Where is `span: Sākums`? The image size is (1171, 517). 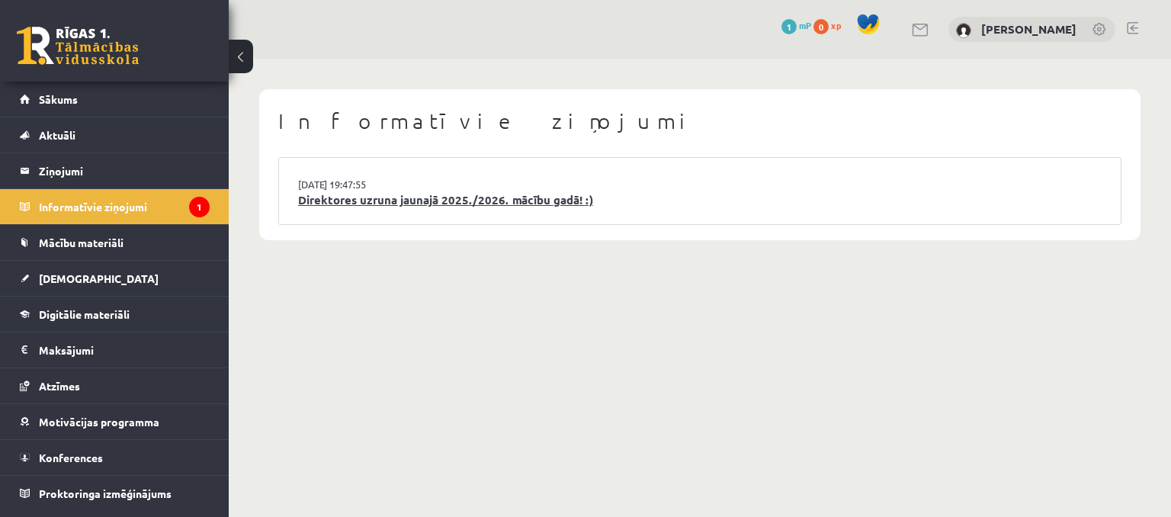
span: Sākums is located at coordinates (58, 99).